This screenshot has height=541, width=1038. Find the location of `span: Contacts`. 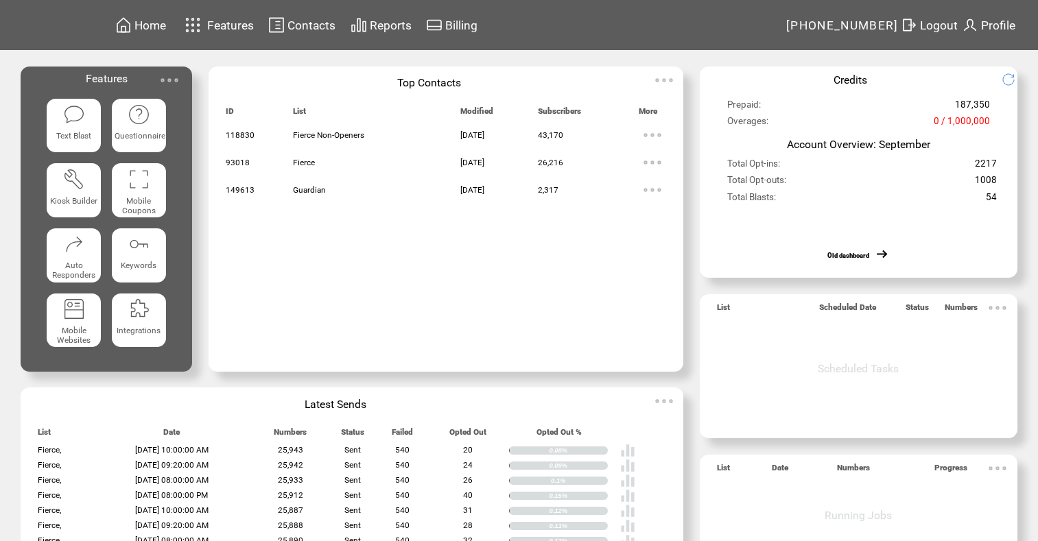

span: Contacts is located at coordinates (311, 25).